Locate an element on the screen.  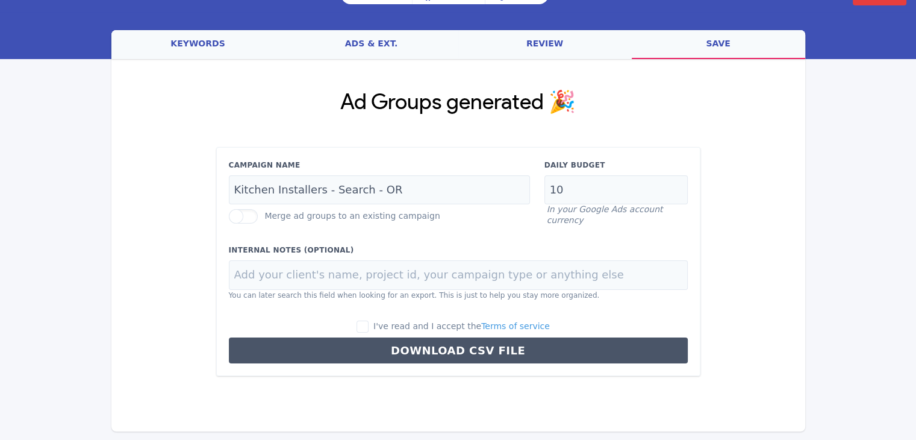
a: Terms of service is located at coordinates (516, 326).